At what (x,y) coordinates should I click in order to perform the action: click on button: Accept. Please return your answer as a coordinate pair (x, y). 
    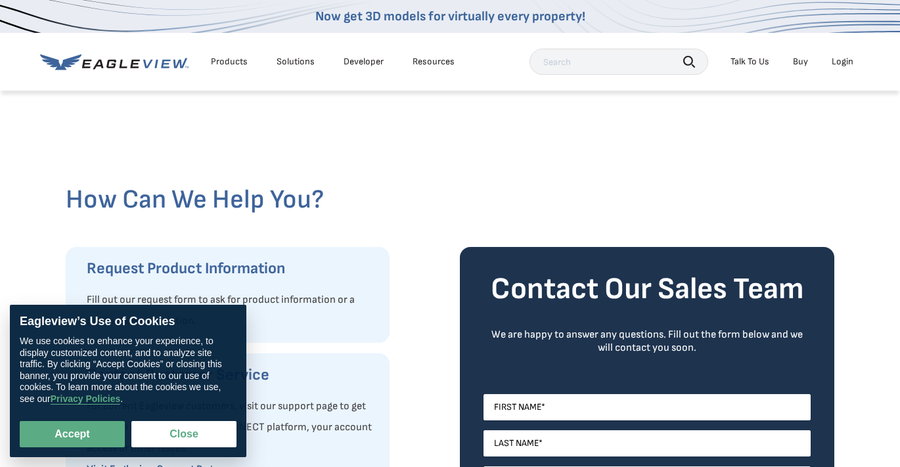
    Looking at the image, I should click on (72, 434).